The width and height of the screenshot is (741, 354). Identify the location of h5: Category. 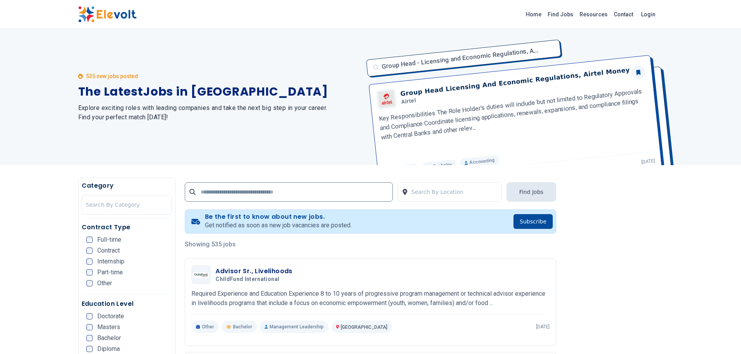
(127, 186).